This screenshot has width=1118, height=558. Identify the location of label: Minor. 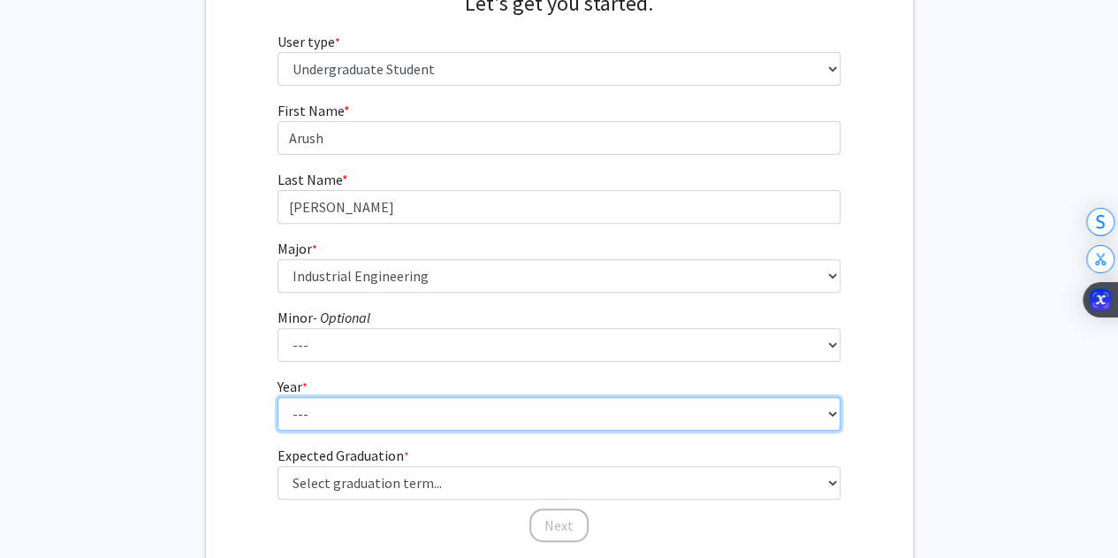
(323, 317).